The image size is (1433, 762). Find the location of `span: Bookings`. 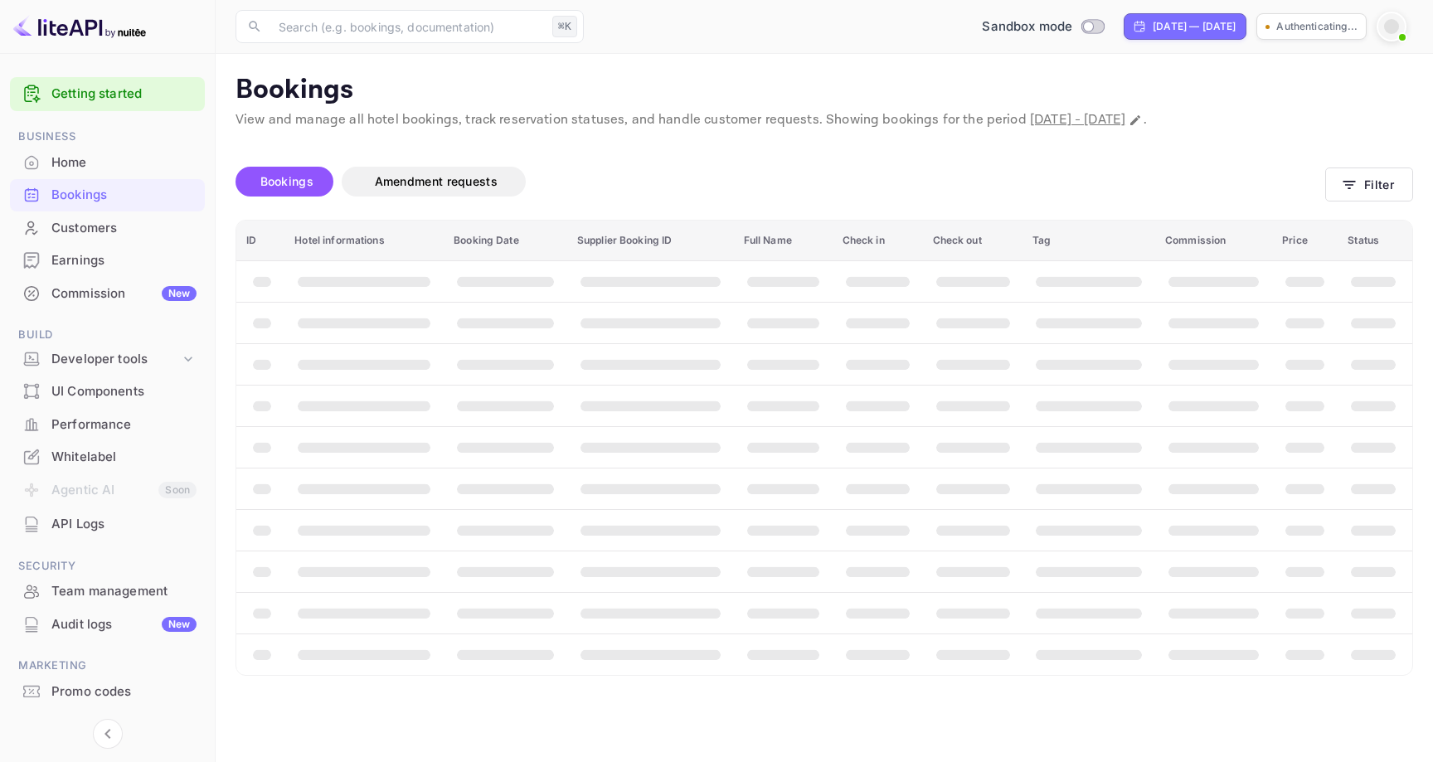

span: Bookings is located at coordinates (287, 181).